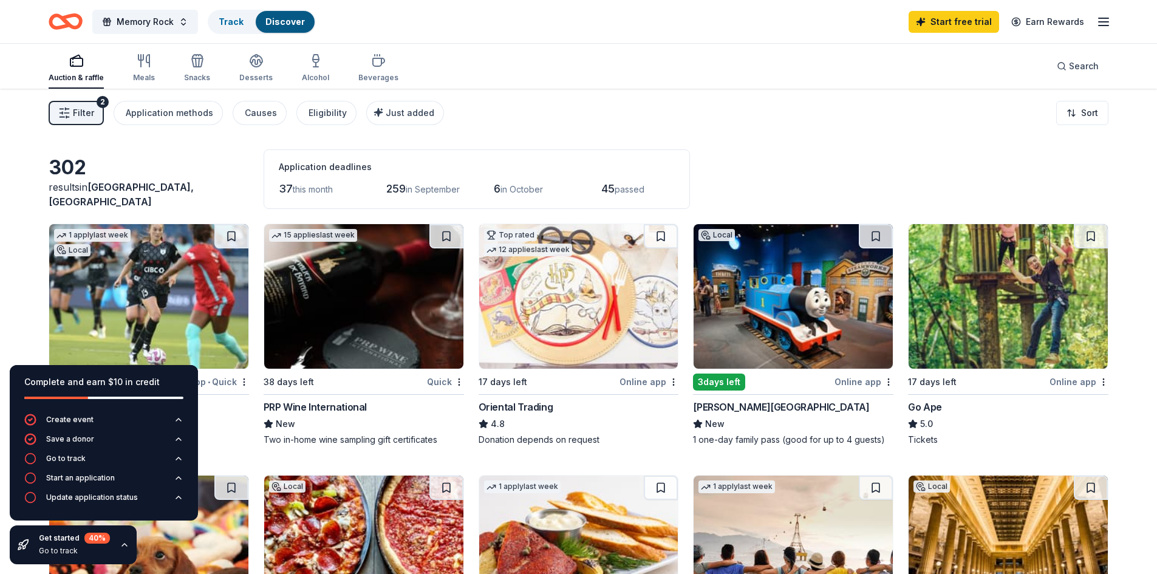 This screenshot has height=574, width=1157. I want to click on button: Create event, so click(104, 423).